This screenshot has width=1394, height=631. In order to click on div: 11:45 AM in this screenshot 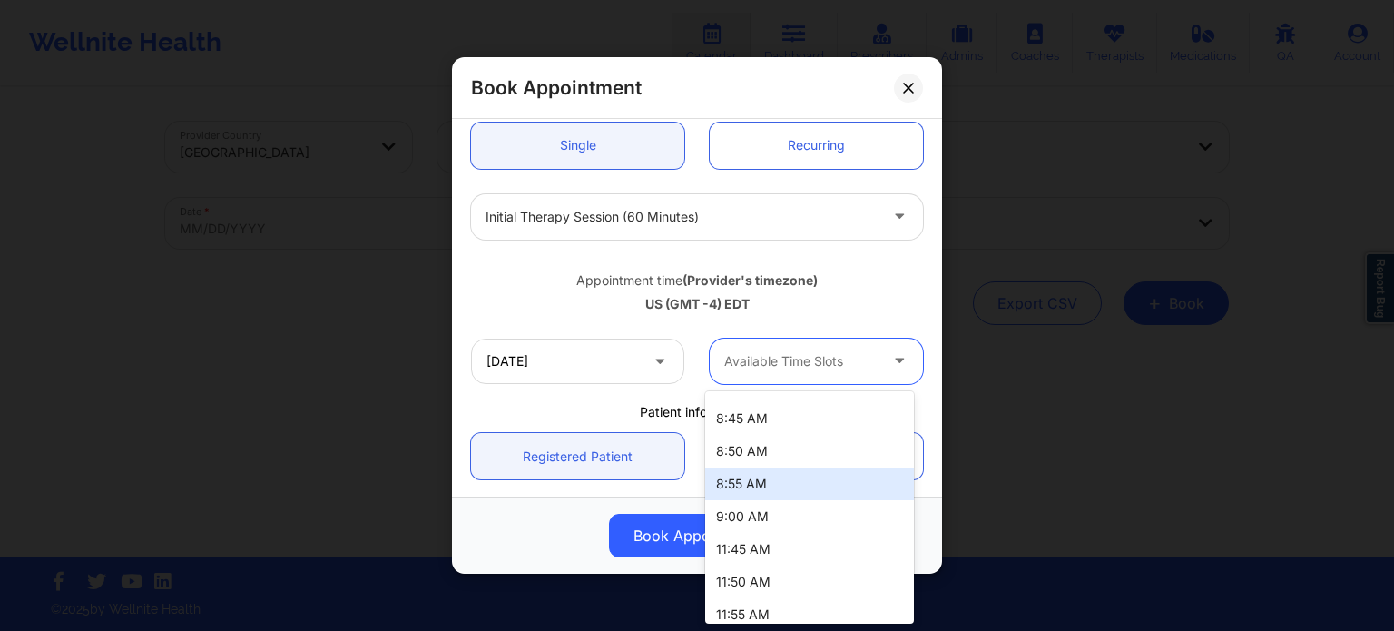, I will do `click(809, 549)`.